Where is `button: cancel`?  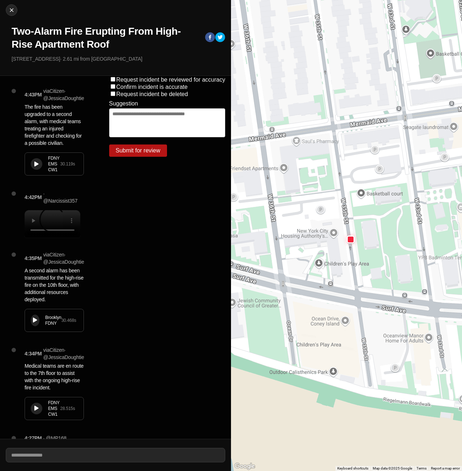
button: cancel is located at coordinates (12, 10).